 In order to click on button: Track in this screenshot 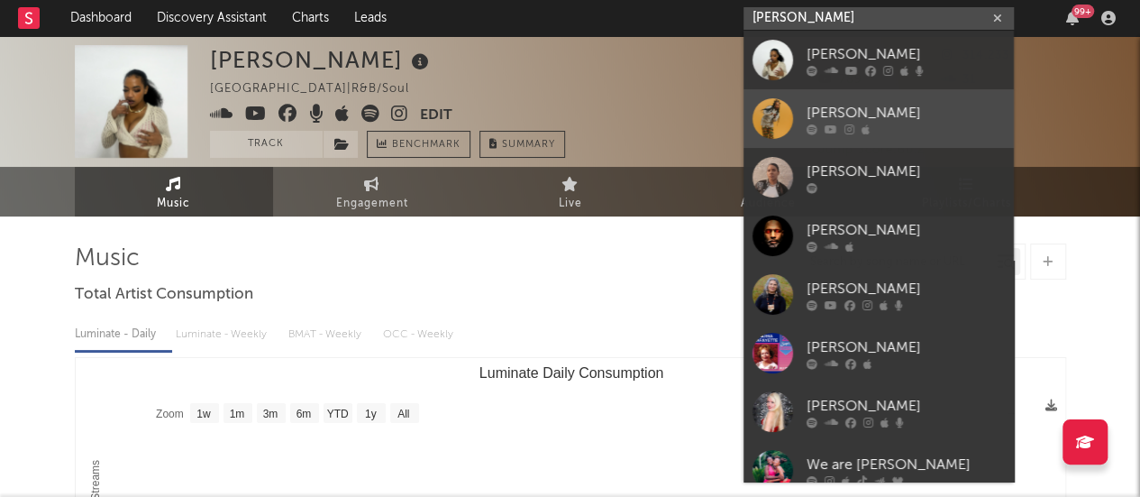, I will do `click(266, 144)`.